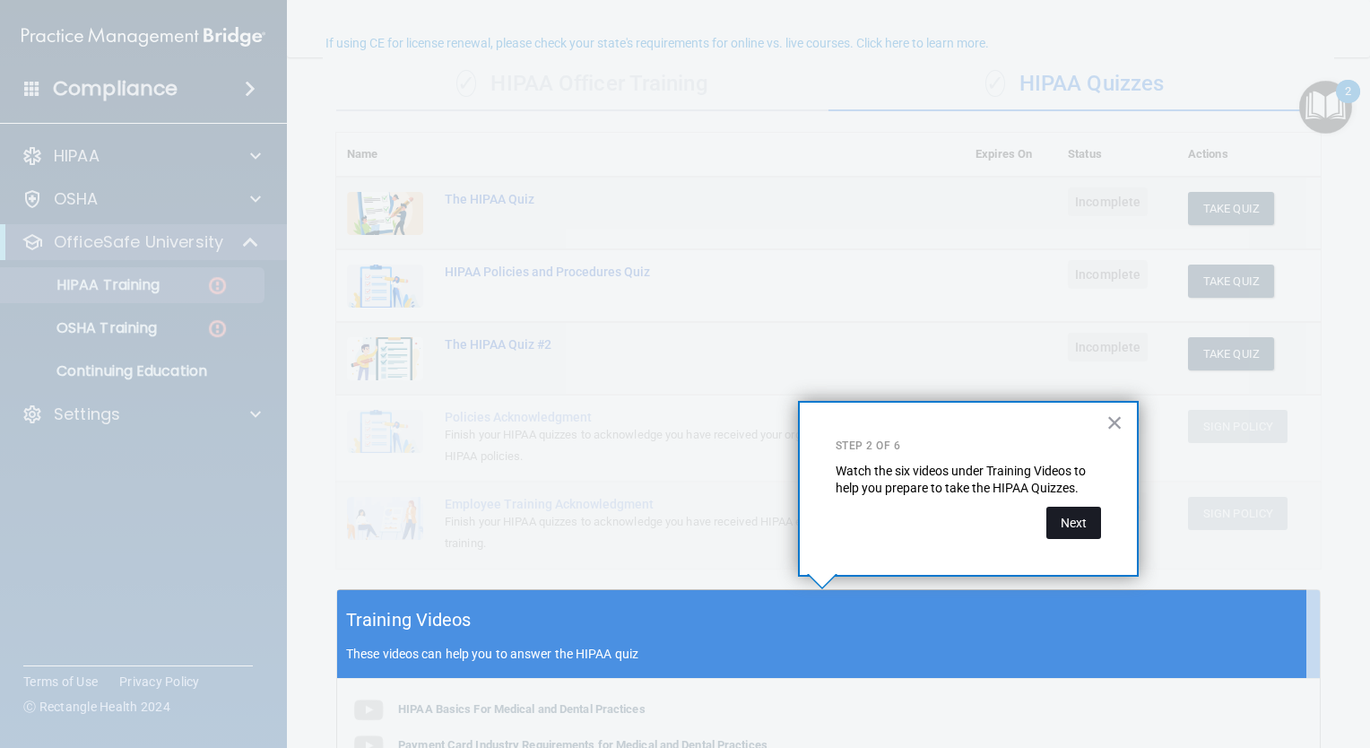 The image size is (1370, 748). Describe the element at coordinates (968, 480) in the screenshot. I see `p: Watch the six videos under Training Videos to help you prepare to take the HIPAA Quizzes.` at that location.